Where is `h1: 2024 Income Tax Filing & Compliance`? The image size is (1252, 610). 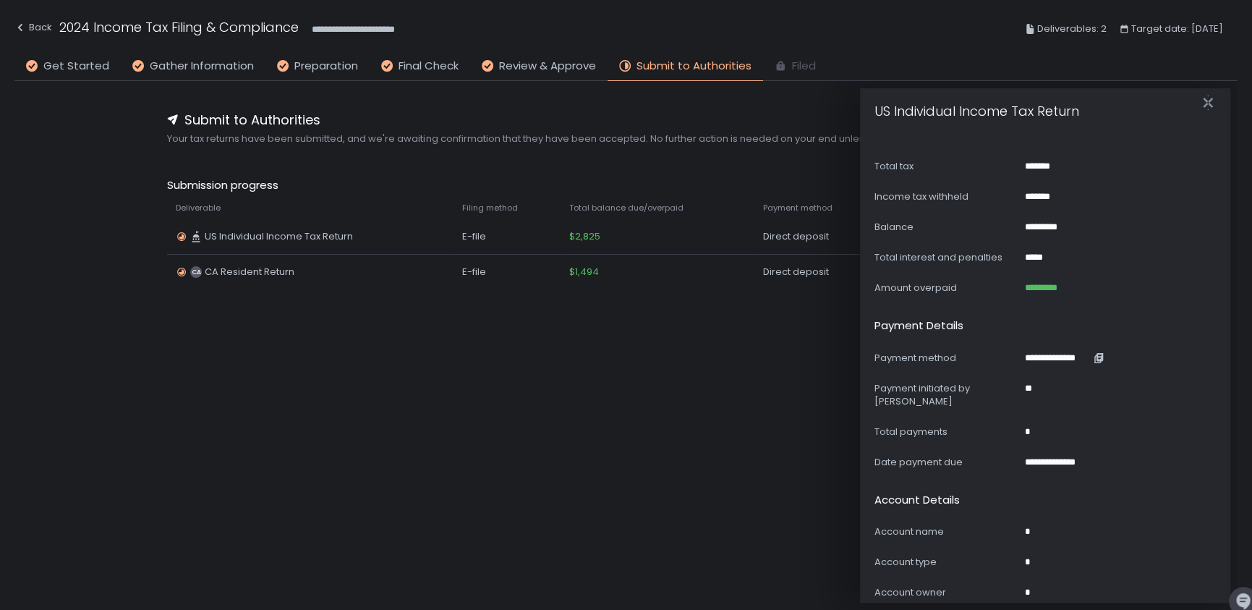 h1: 2024 Income Tax Filing & Compliance is located at coordinates (179, 27).